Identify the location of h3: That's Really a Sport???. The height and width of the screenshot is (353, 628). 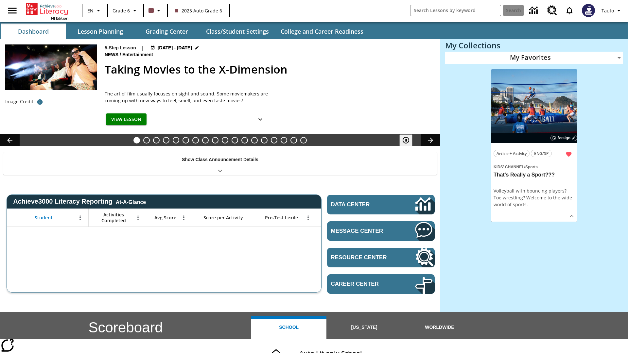
(534, 175).